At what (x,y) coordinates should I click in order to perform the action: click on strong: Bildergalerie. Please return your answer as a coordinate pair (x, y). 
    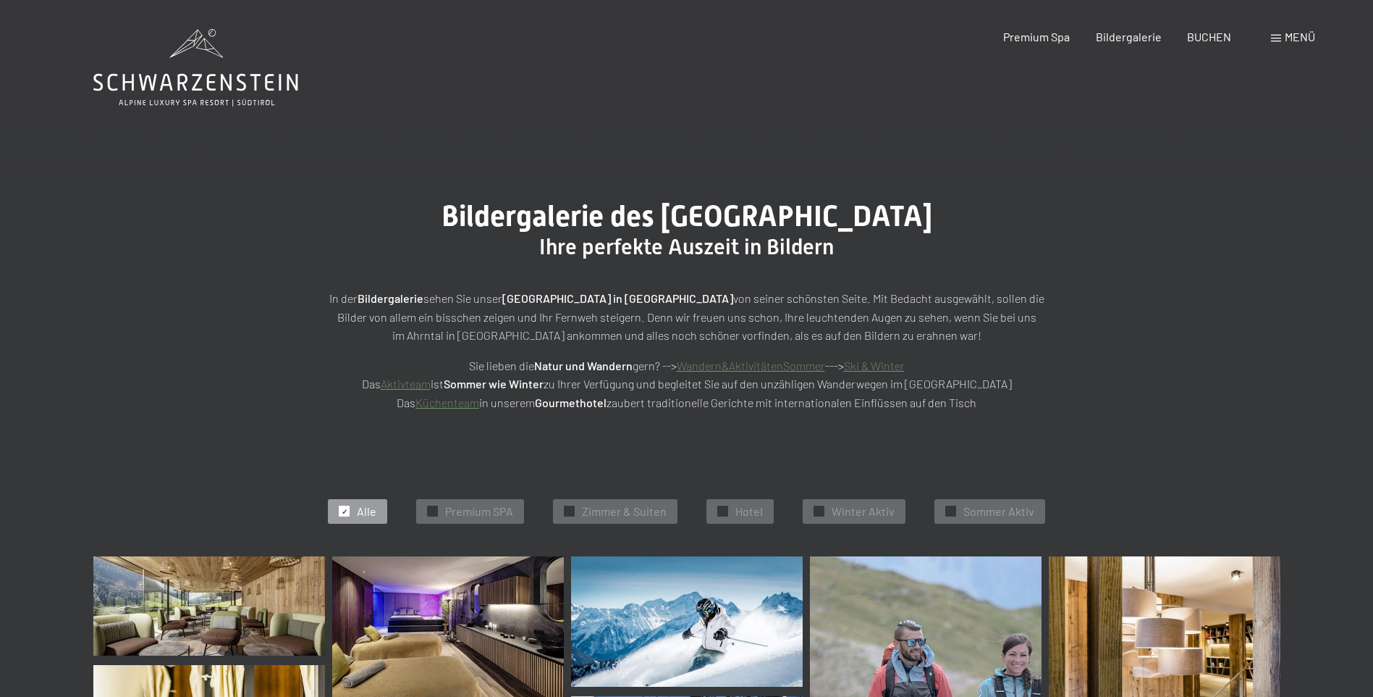
    Looking at the image, I should click on (390, 298).